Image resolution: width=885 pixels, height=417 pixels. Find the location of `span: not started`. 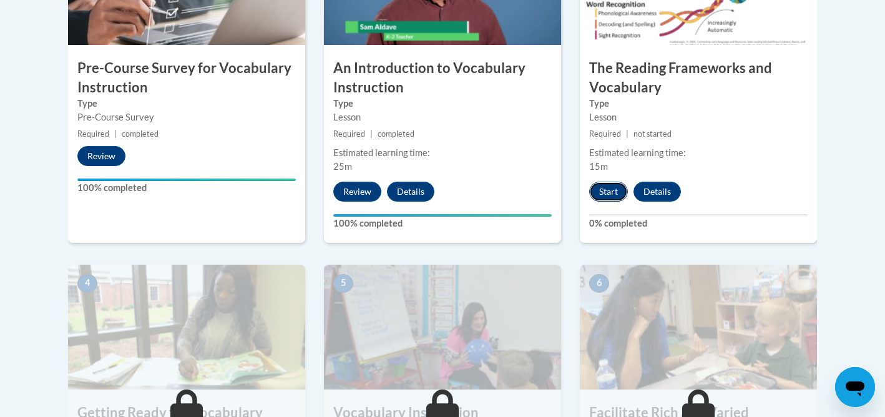

span: not started is located at coordinates (652, 134).